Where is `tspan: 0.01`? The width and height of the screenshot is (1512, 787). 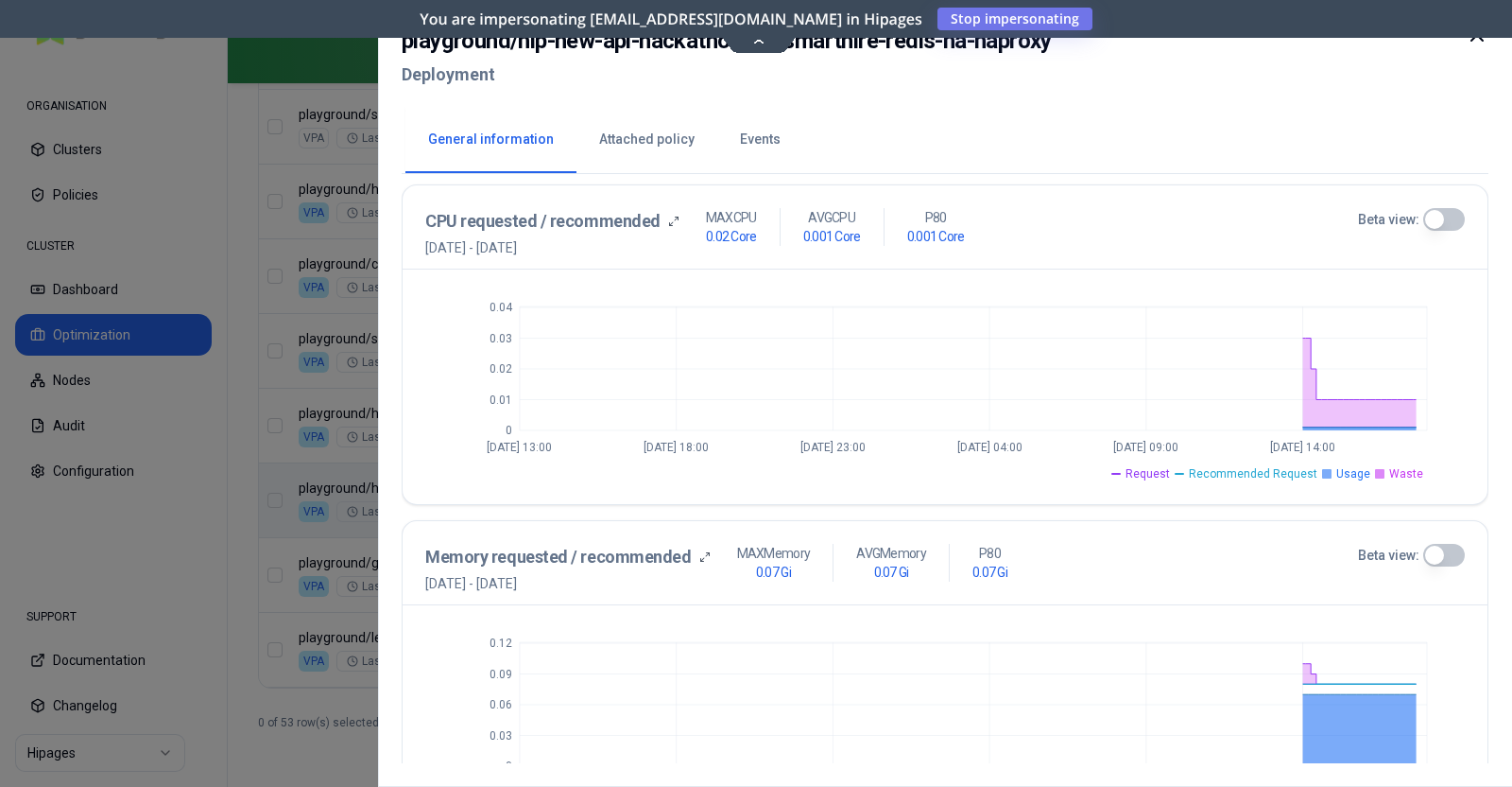
tspan: 0.01 is located at coordinates (501, 400).